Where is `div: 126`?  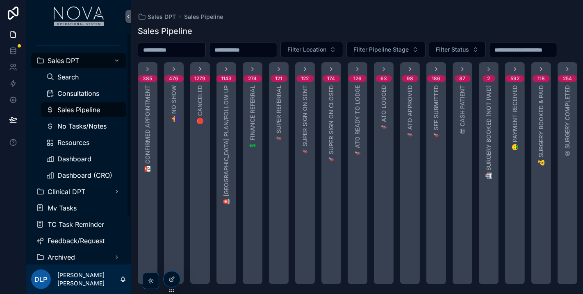
div: 126 is located at coordinates (358, 79).